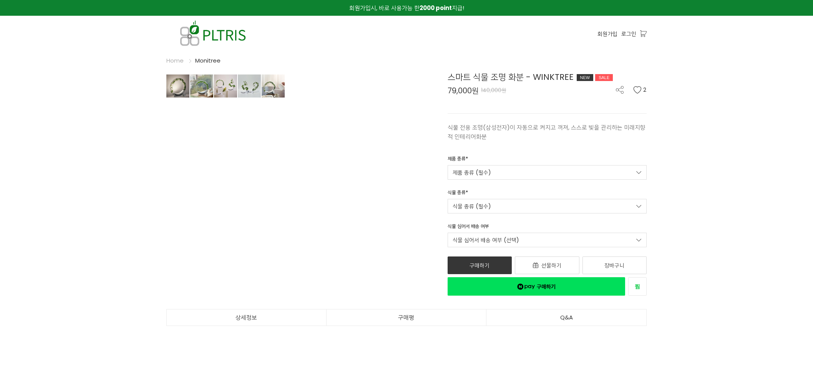 The height and width of the screenshot is (392, 813). Describe the element at coordinates (547, 206) in the screenshot. I see `a: 식물 종류 (필수)` at that location.